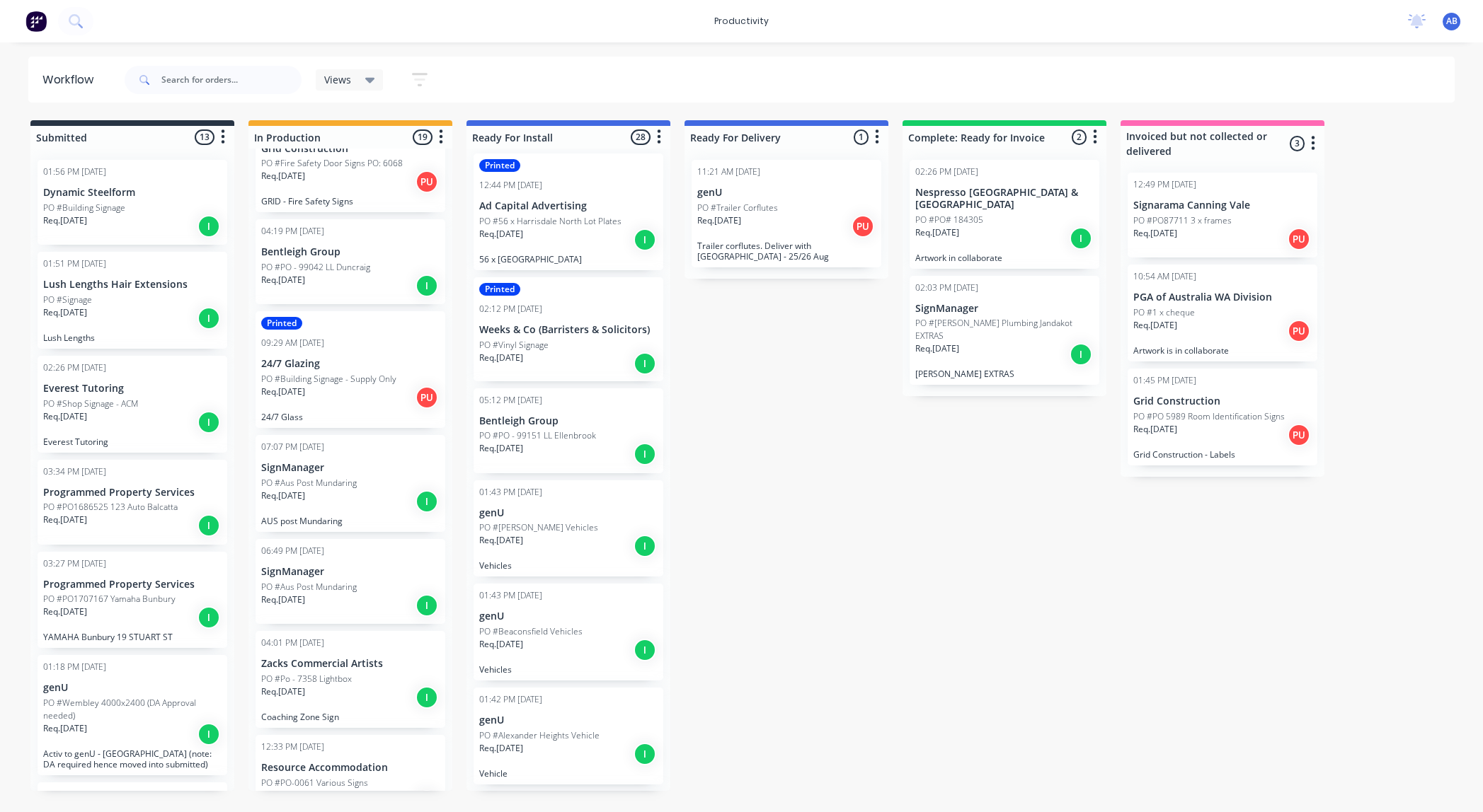  Describe the element at coordinates (110, 507) in the screenshot. I see `p: PO #PO1686525 123 Auto Balcatta` at that location.